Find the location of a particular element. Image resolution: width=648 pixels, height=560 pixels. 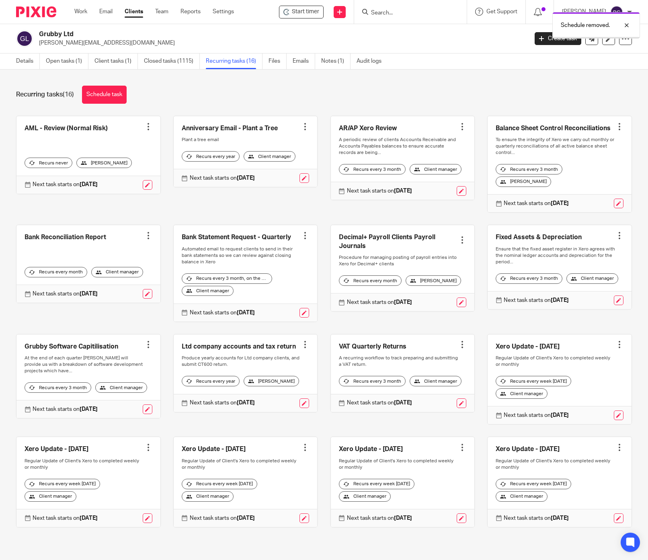

a: Clients is located at coordinates (134, 12).